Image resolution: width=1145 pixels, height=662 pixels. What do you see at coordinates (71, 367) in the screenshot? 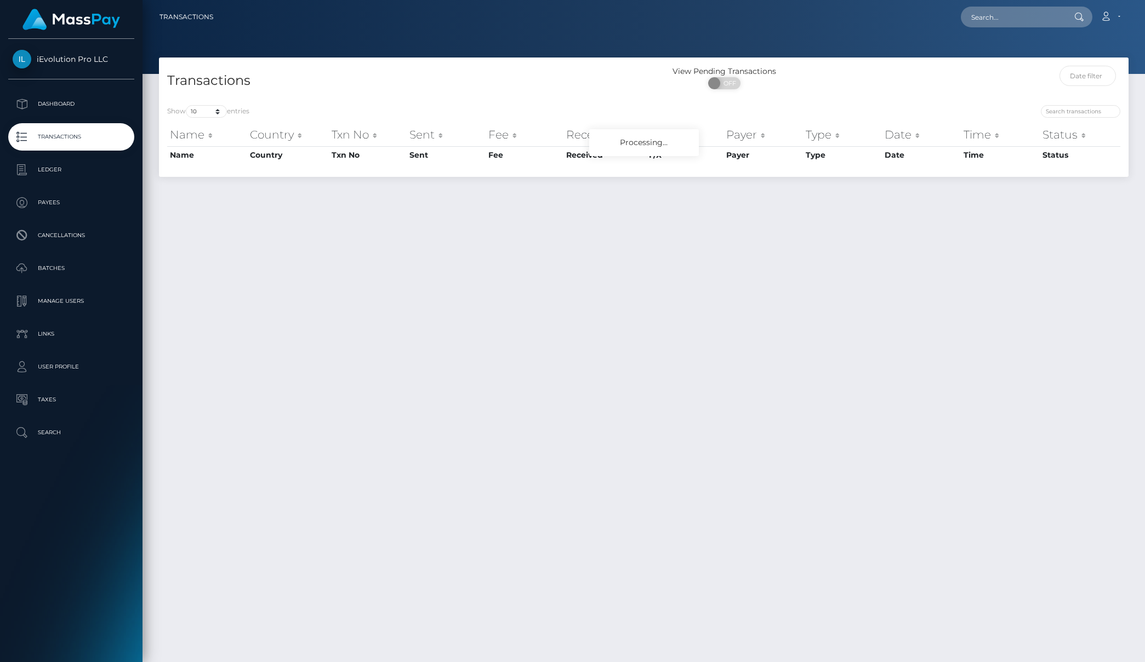
I see `a: User Profile` at bounding box center [71, 367].